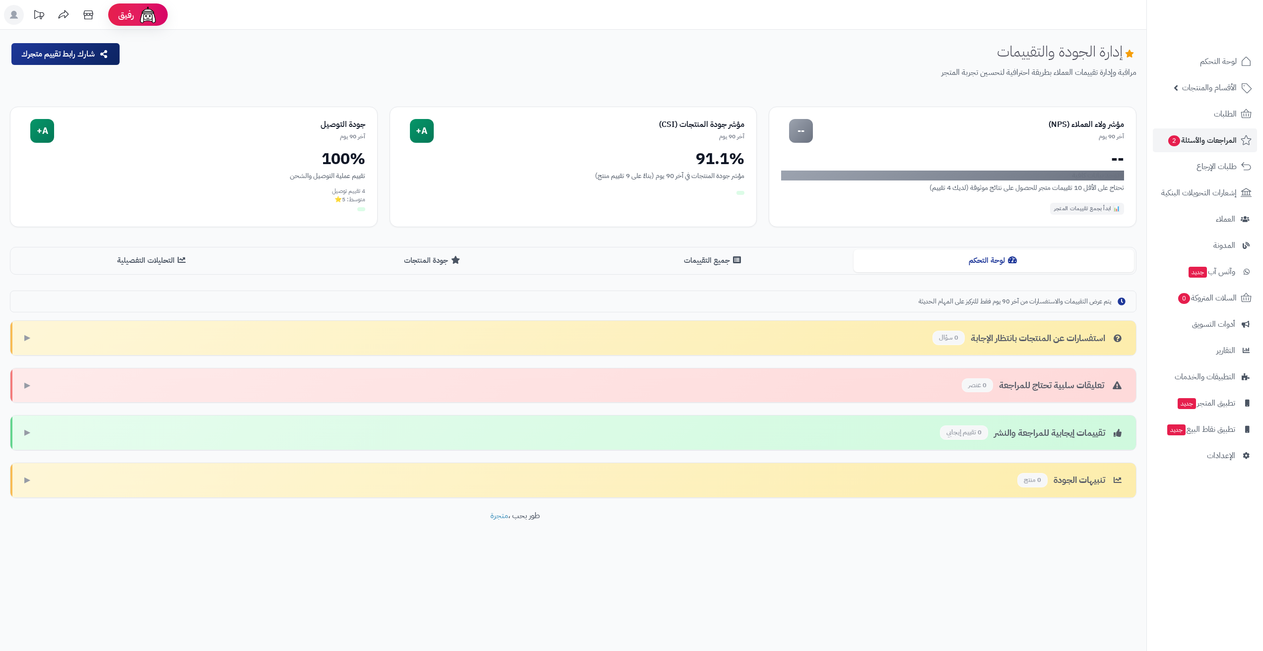  Describe the element at coordinates (1225, 219) in the screenshot. I see `span: العملاء` at that location.